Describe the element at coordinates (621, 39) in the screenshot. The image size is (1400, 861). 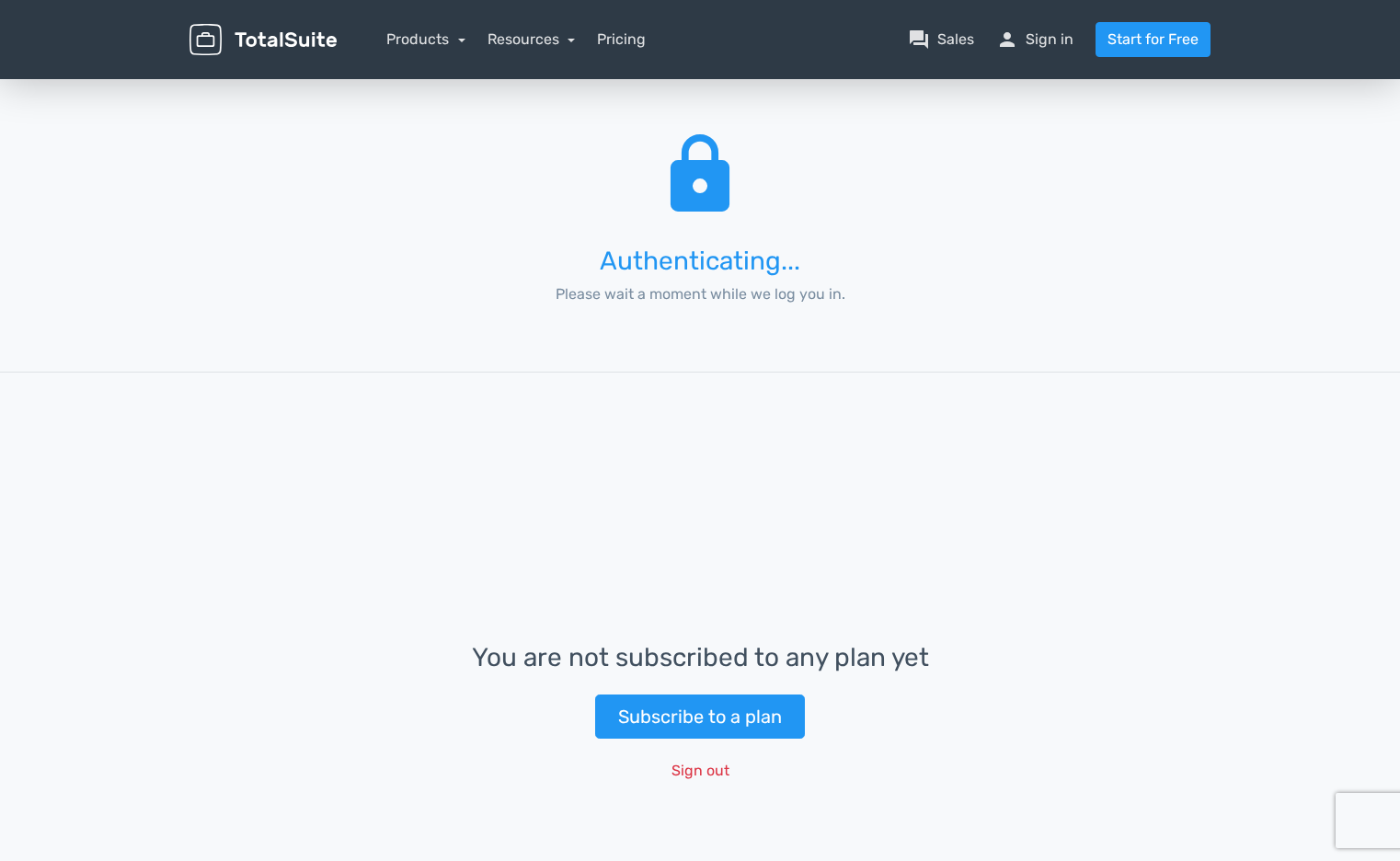
I see `a: Pricing` at that location.